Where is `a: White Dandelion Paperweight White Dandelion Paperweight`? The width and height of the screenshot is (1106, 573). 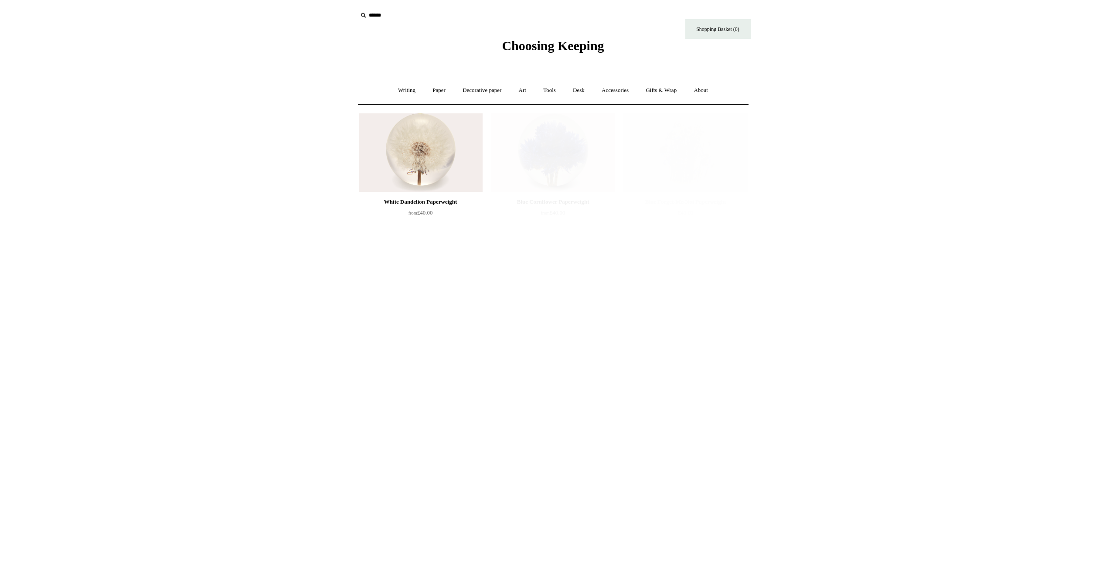 a: White Dandelion Paperweight White Dandelion Paperweight is located at coordinates (421, 153).